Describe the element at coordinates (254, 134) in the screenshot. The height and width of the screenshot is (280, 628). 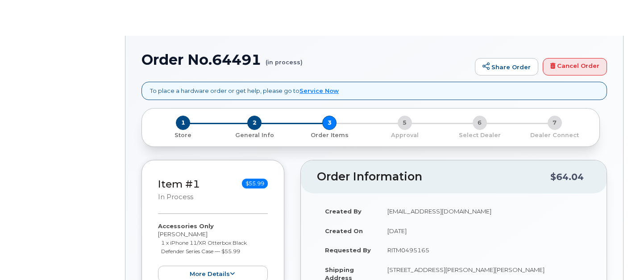
I see `a: 2 General Info` at that location.